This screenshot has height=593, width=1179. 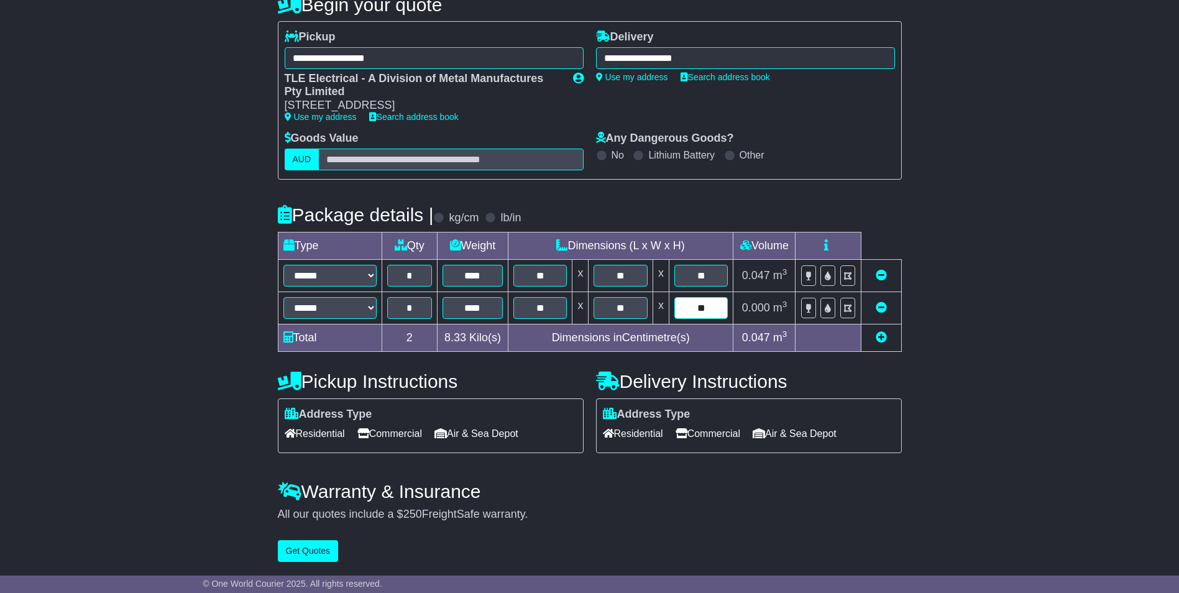 I want to click on div: TLE Electrical - A Division of Metal Manufactures Pty Limited, so click(x=423, y=85).